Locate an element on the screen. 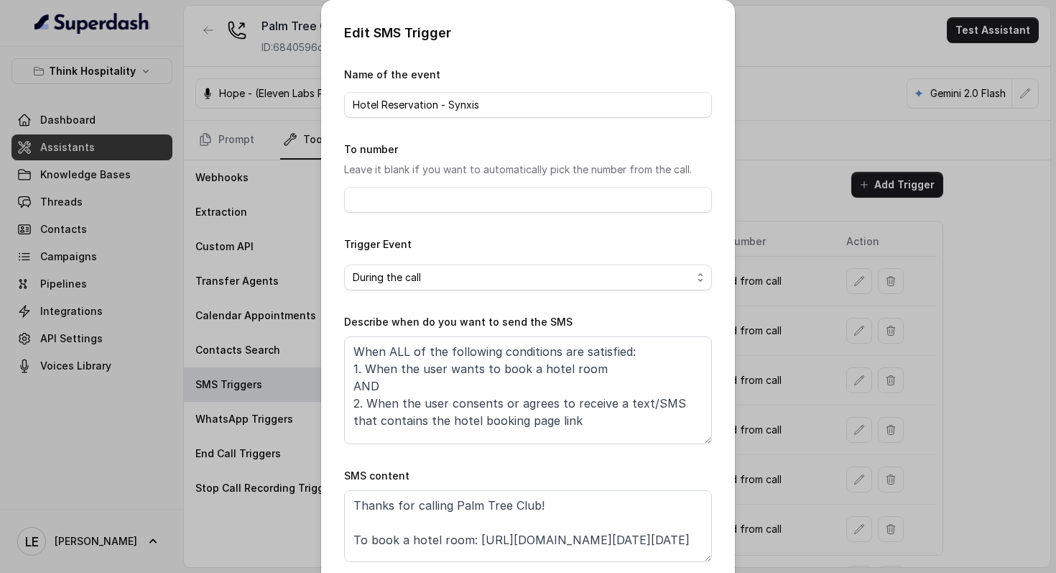 This screenshot has height=573, width=1056. label: Name of the event is located at coordinates (392, 74).